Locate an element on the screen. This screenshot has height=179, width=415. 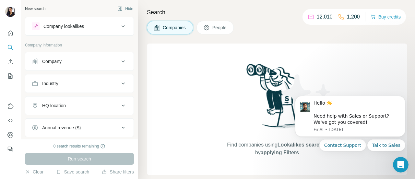
h4: Search is located at coordinates (277, 12).